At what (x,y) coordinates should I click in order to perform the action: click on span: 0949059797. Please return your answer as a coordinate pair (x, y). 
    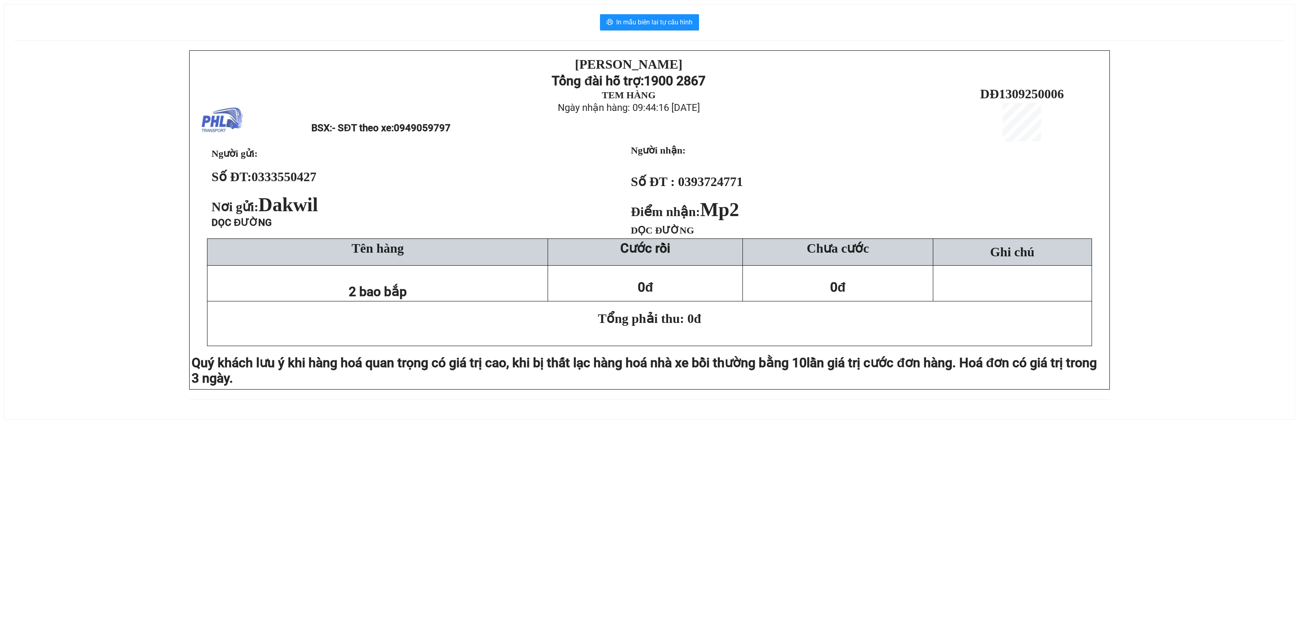
    Looking at the image, I should click on (422, 128).